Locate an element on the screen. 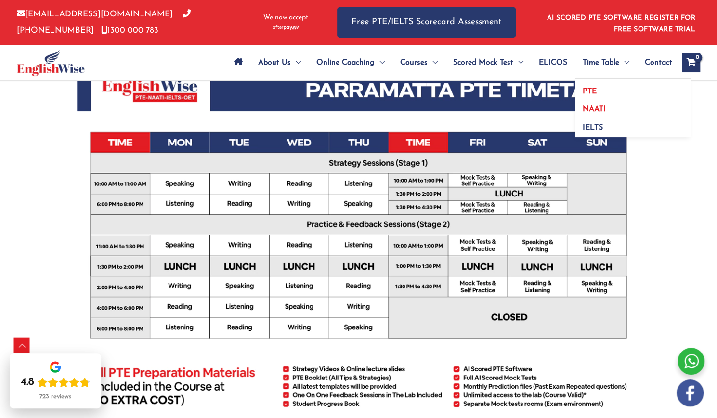 This screenshot has width=717, height=418. a: Online CoachingMenu Toggle is located at coordinates (351, 63).